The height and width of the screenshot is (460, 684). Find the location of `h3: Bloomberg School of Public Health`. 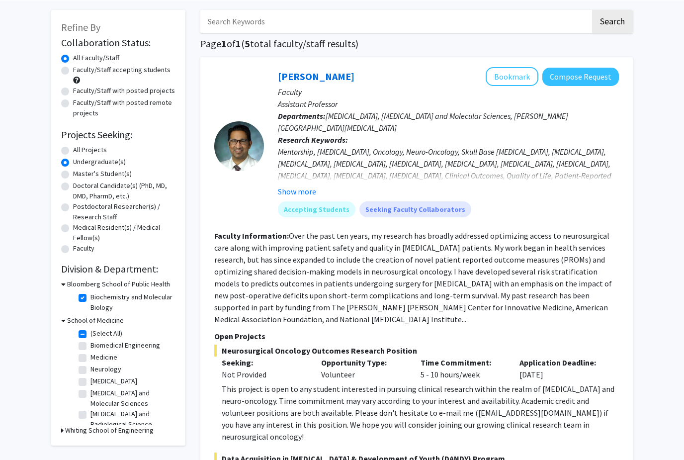

h3: Bloomberg School of Public Health is located at coordinates (118, 283).